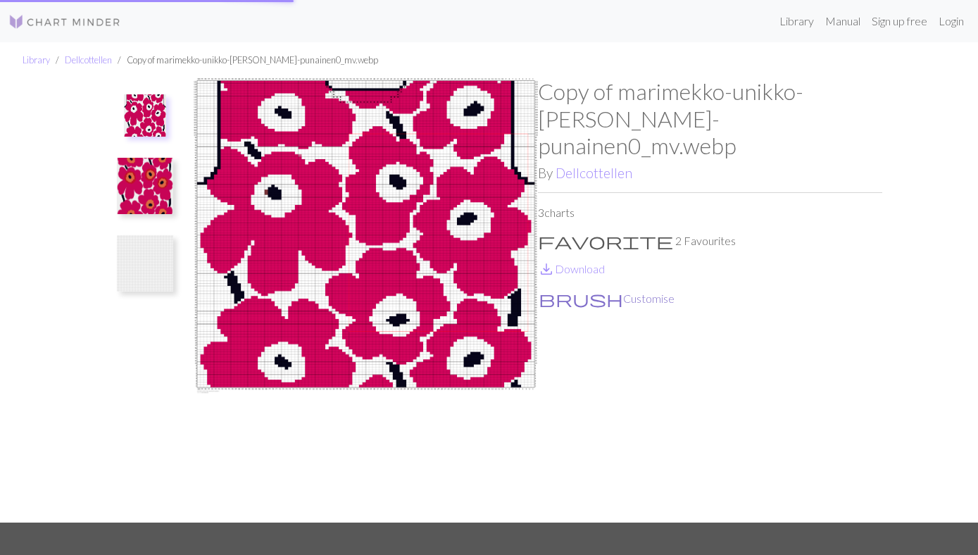  I want to click on img: Logo, so click(65, 22).